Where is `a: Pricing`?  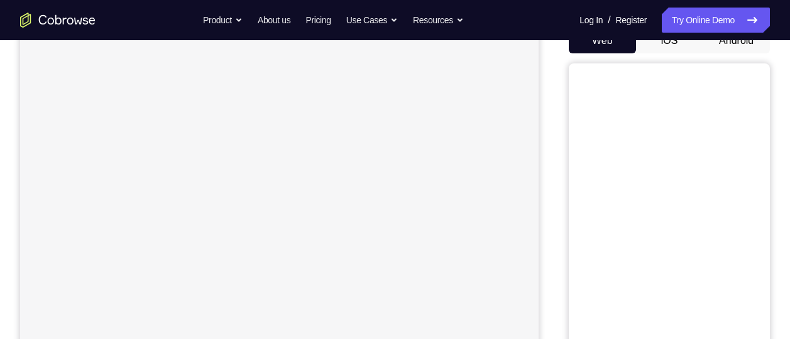
a: Pricing is located at coordinates (318, 20).